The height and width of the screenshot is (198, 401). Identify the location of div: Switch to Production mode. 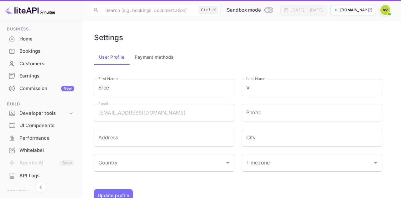
(250, 10).